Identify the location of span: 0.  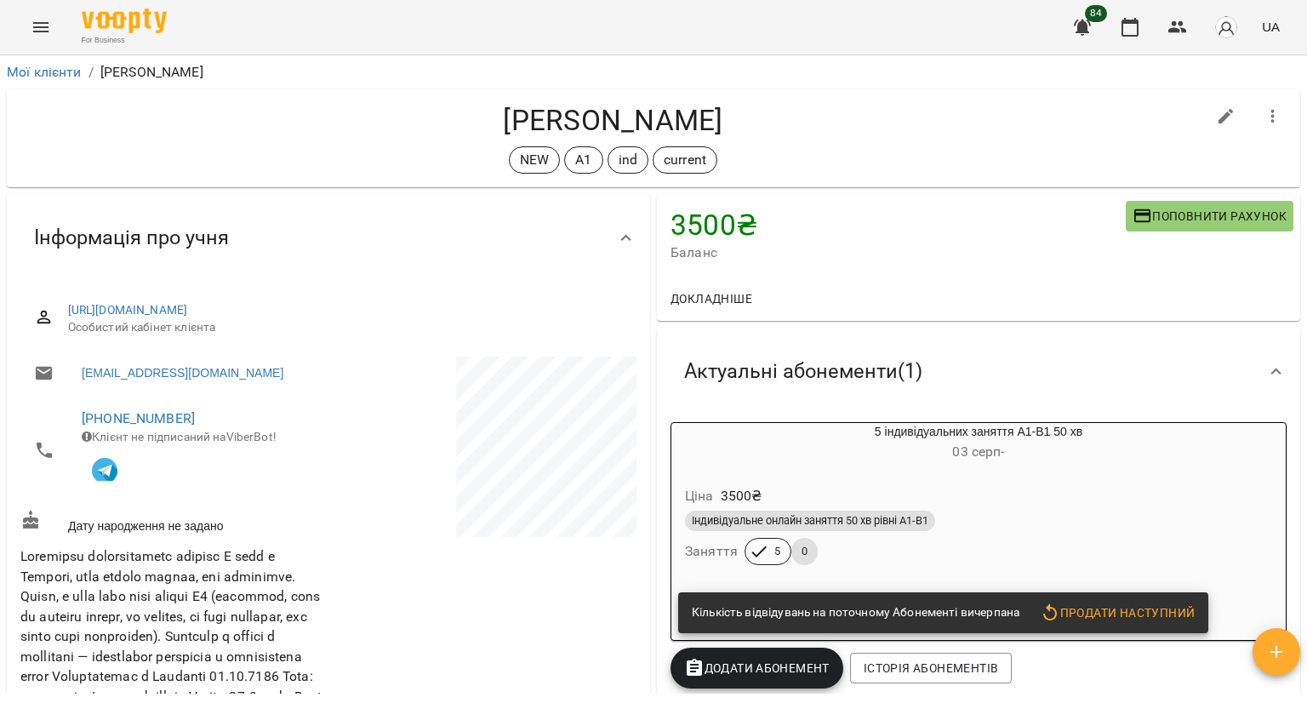
(804, 551).